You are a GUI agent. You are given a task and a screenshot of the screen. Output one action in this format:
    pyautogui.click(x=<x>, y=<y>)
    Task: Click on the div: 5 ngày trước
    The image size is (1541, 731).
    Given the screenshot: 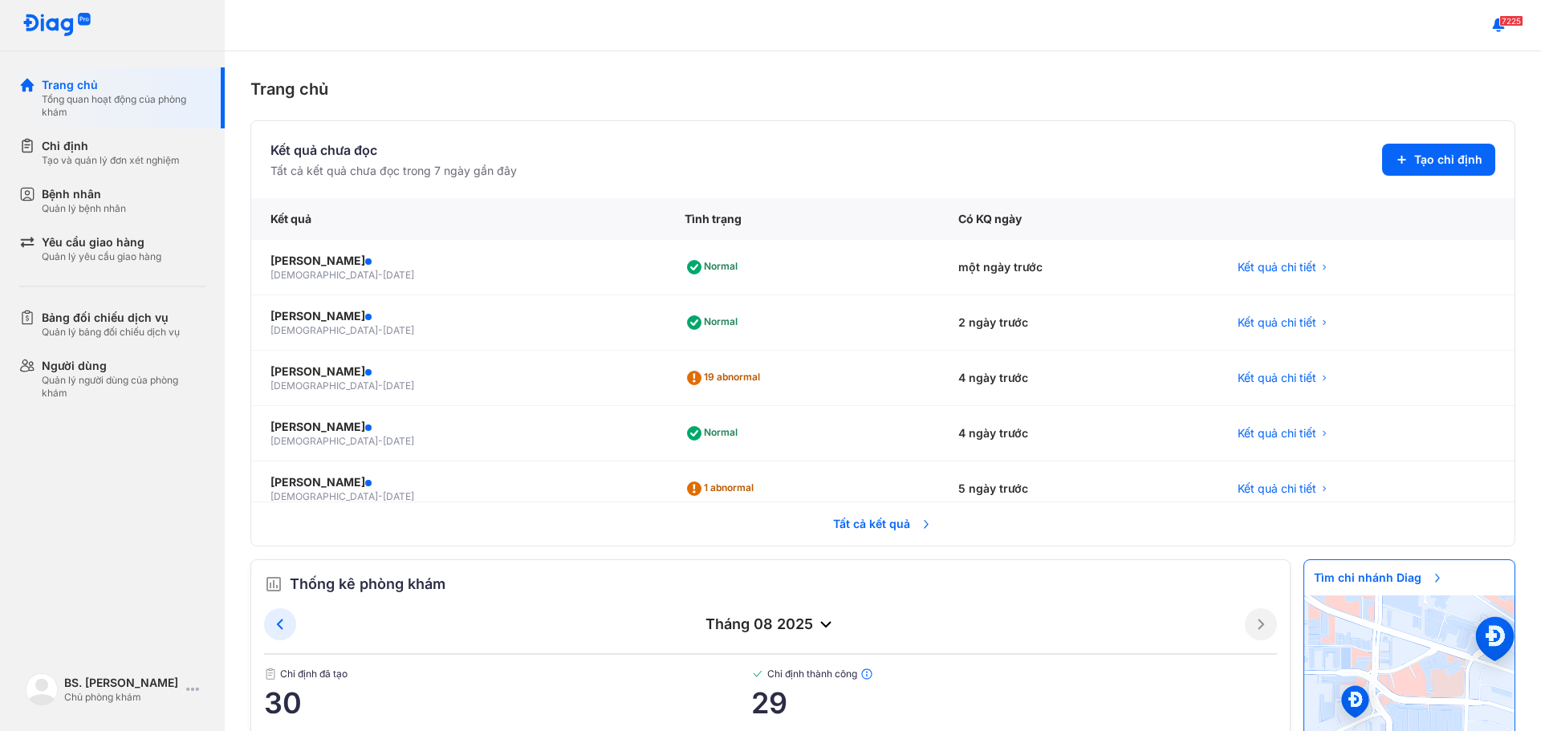 What is the action you would take?
    pyautogui.click(x=1079, y=489)
    